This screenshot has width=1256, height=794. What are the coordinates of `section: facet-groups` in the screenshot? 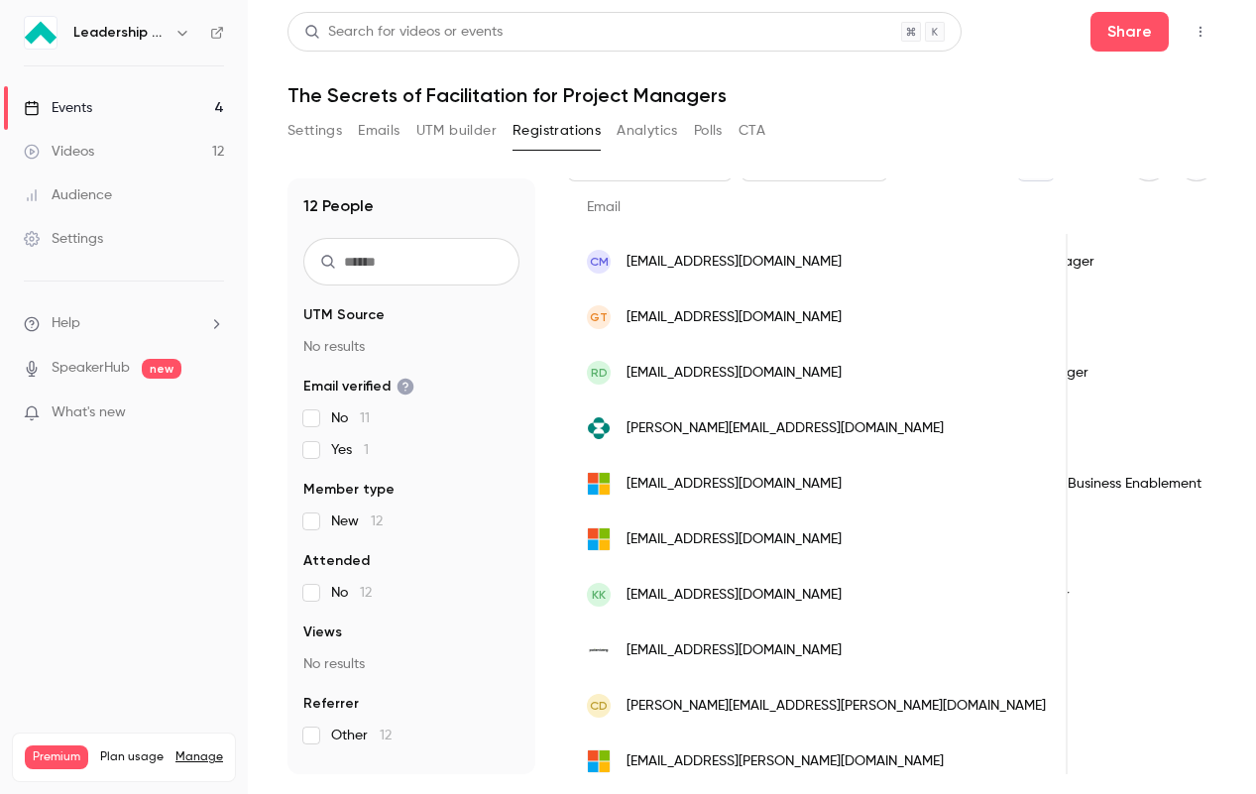 It's located at (411, 525).